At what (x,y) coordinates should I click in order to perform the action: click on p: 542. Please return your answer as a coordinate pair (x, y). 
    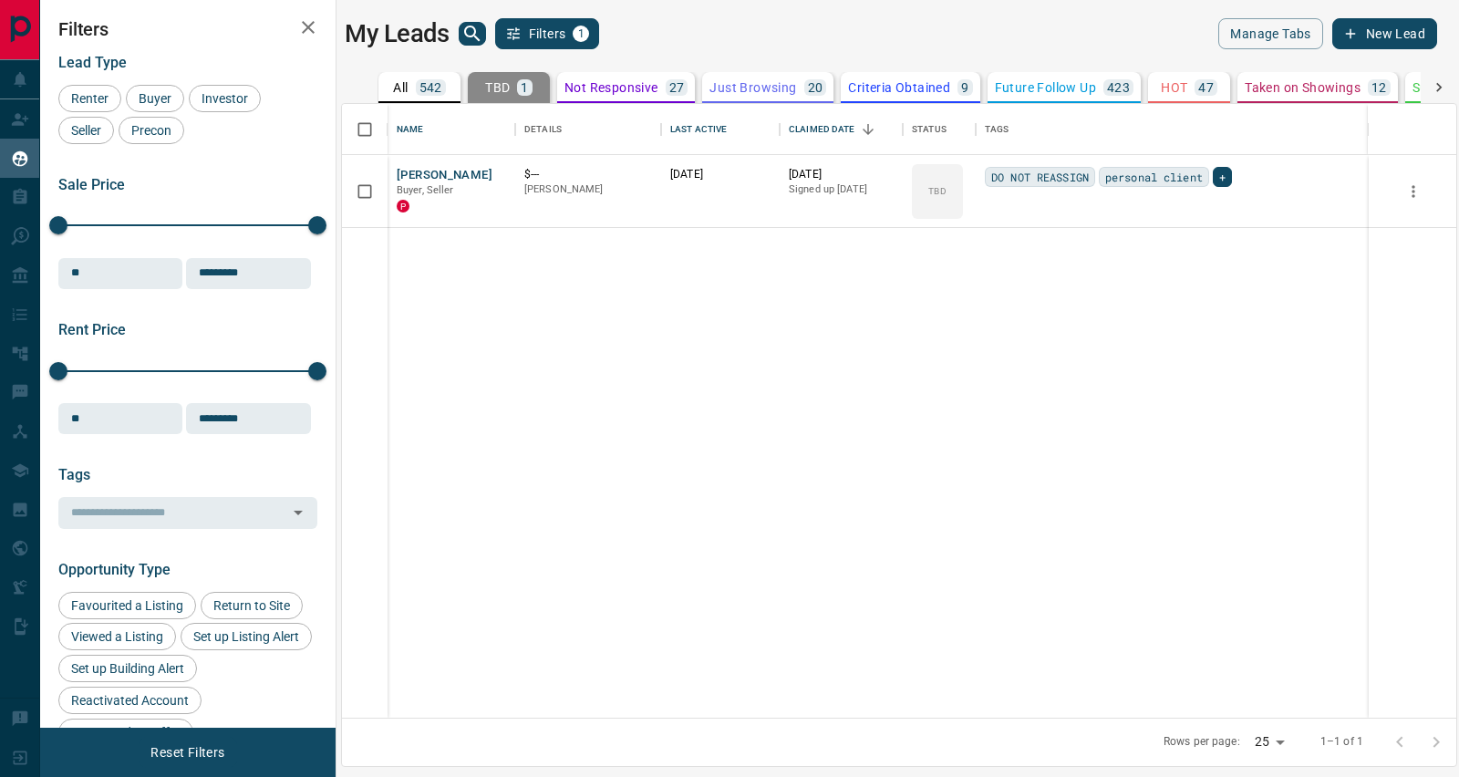
    Looking at the image, I should click on (430, 88).